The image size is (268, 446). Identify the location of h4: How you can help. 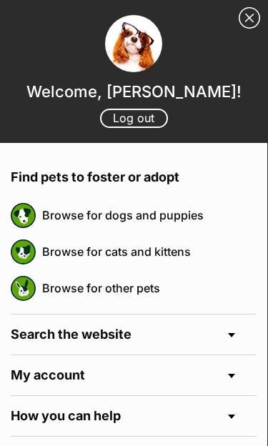
(134, 416).